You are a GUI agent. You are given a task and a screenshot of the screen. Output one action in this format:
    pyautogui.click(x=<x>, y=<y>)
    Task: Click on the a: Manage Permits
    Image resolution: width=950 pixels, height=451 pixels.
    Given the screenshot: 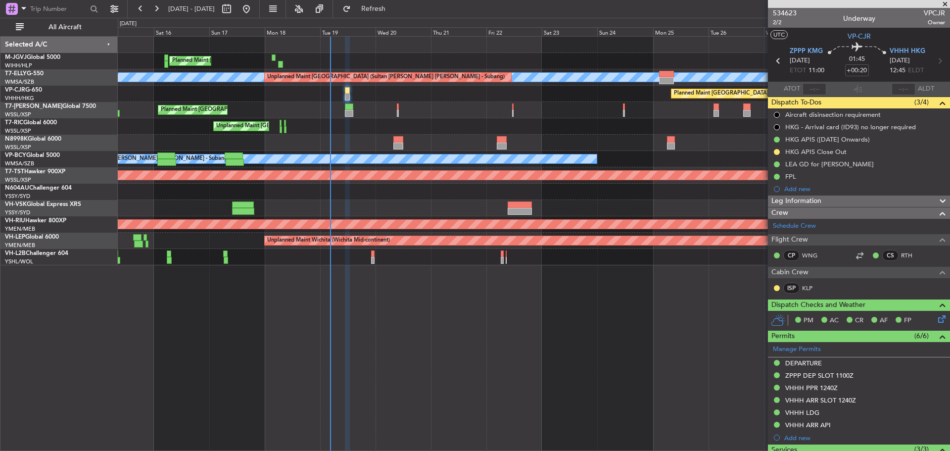 What is the action you would take?
    pyautogui.click(x=797, y=349)
    